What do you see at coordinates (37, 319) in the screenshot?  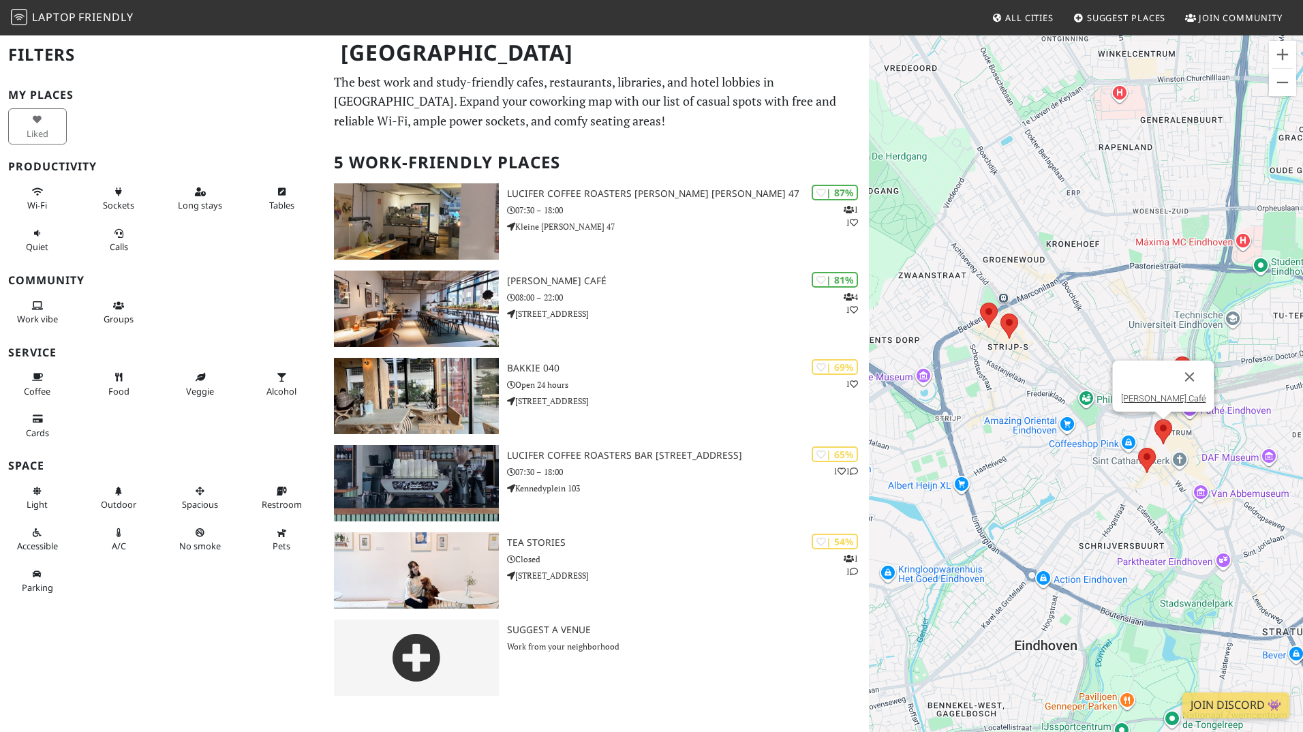 I see `span: People working` at bounding box center [37, 319].